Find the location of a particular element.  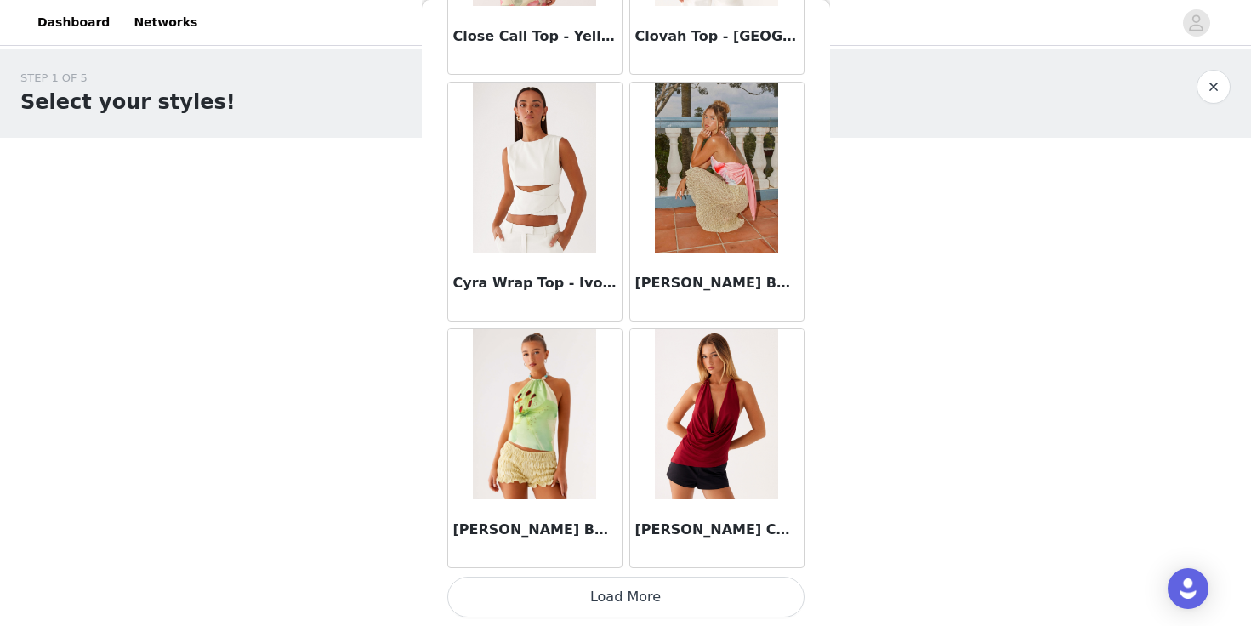

a: Networks is located at coordinates (165, 22).